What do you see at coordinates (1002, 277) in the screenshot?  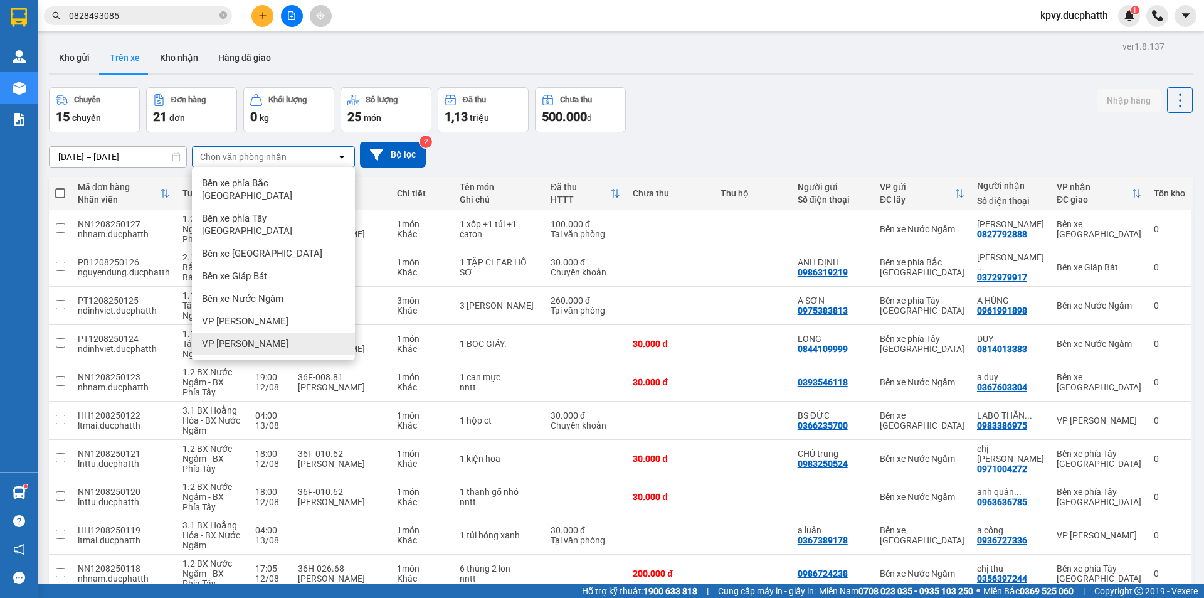 I see `div: 0372979917` at bounding box center [1002, 277].